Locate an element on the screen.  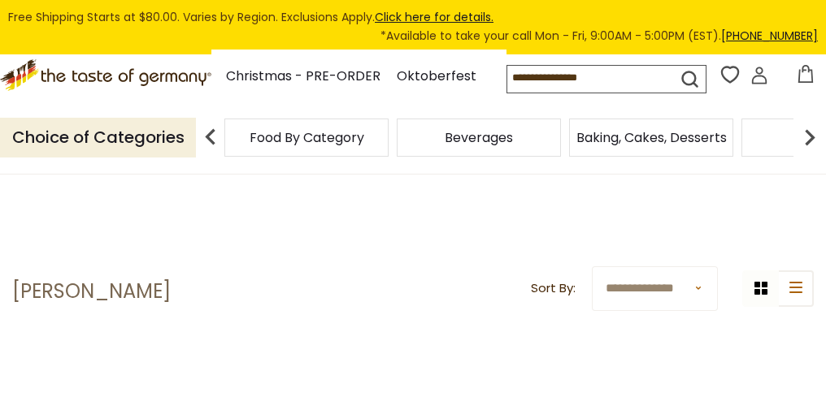
a: Food By Category is located at coordinates (306, 137).